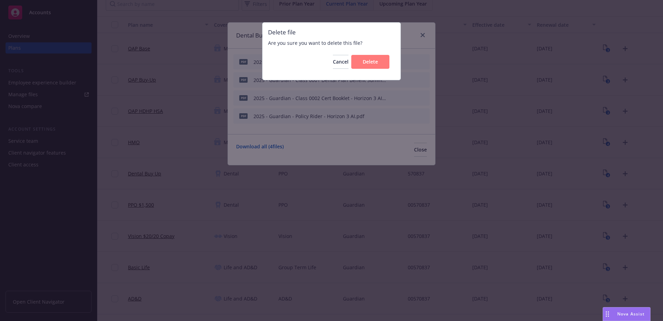 The width and height of the screenshot is (663, 321). What do you see at coordinates (371, 62) in the screenshot?
I see `button: Delete` at bounding box center [371, 62].